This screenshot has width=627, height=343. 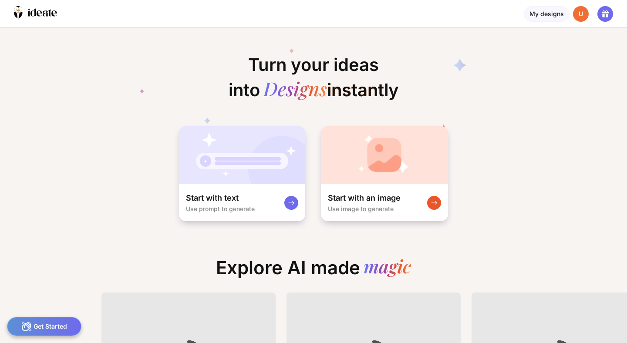 What do you see at coordinates (364, 198) in the screenshot?
I see `div: Start with an image` at bounding box center [364, 198].